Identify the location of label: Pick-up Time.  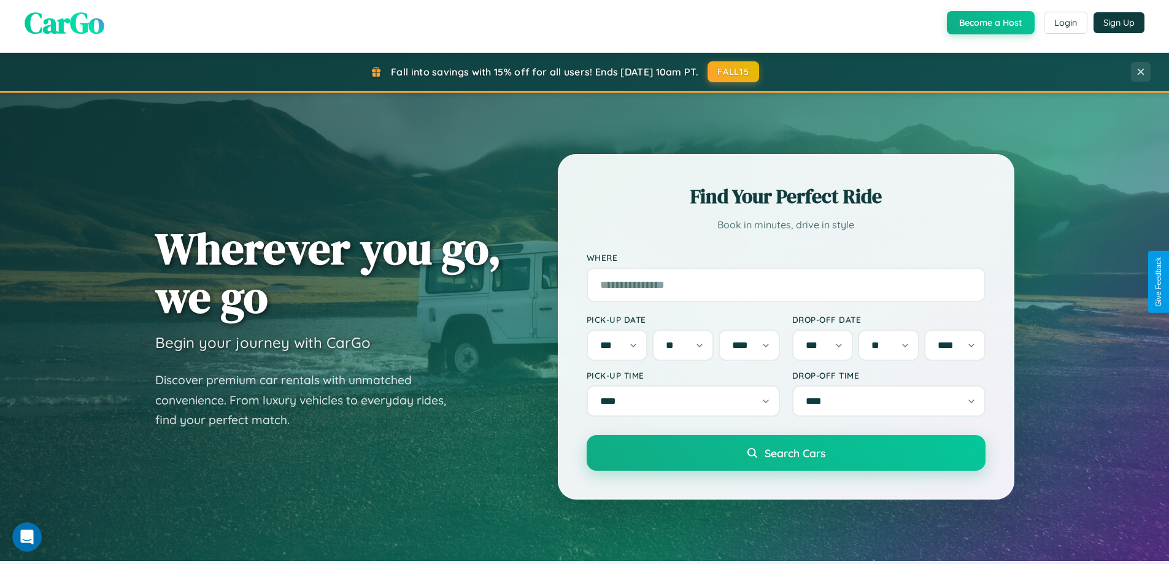
(683, 375).